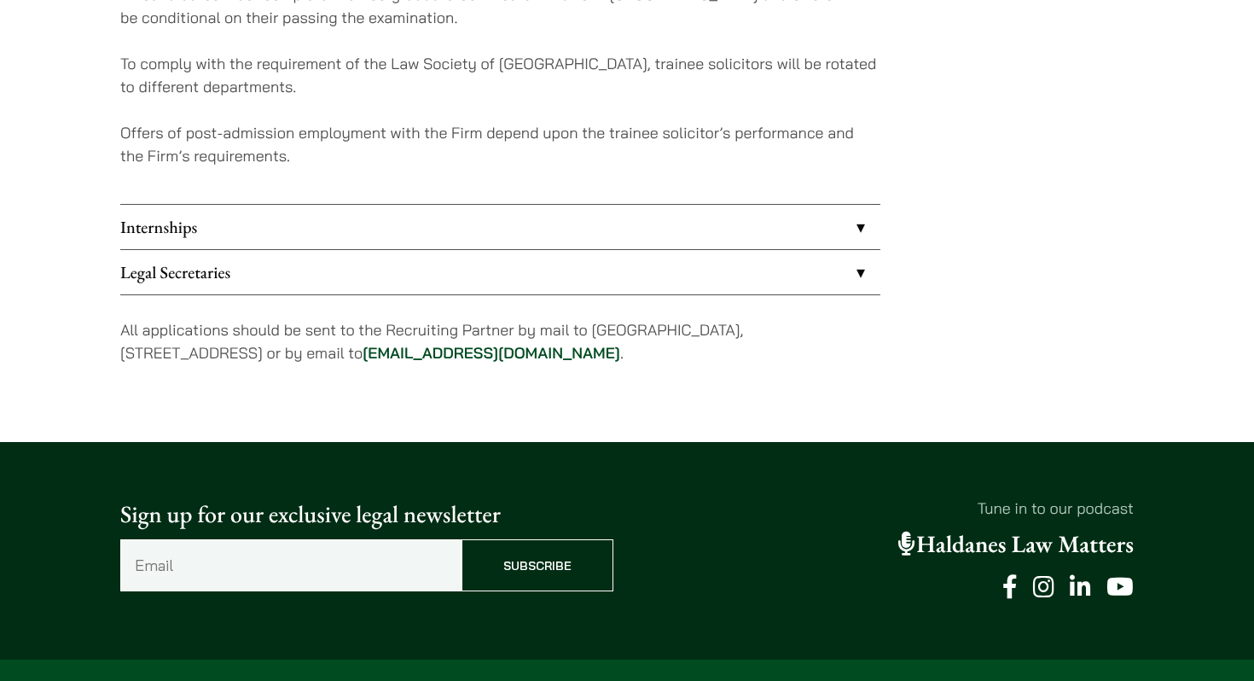 Image resolution: width=1254 pixels, height=681 pixels. I want to click on a: Internships, so click(500, 227).